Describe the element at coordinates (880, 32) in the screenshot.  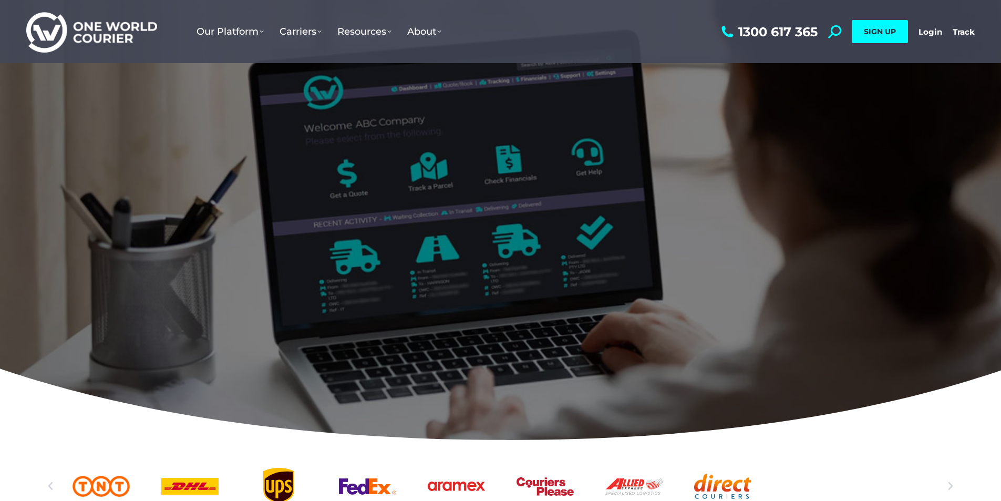
I see `a: SIGN UP` at that location.